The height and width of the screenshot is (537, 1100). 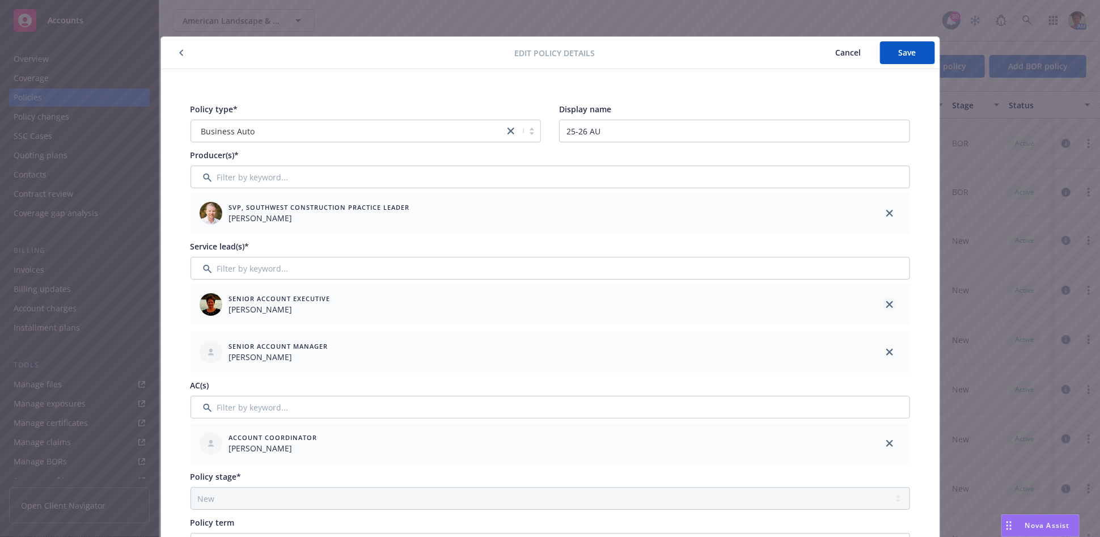 I want to click on span: Account Coordinator, so click(x=273, y=437).